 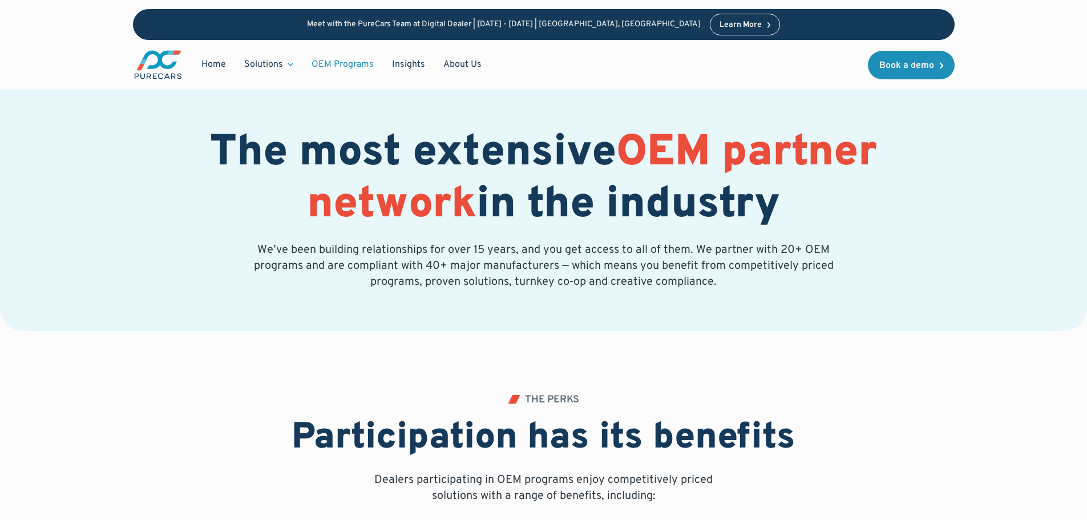 What do you see at coordinates (591, 179) in the screenshot?
I see `span: OEM partner network` at bounding box center [591, 179].